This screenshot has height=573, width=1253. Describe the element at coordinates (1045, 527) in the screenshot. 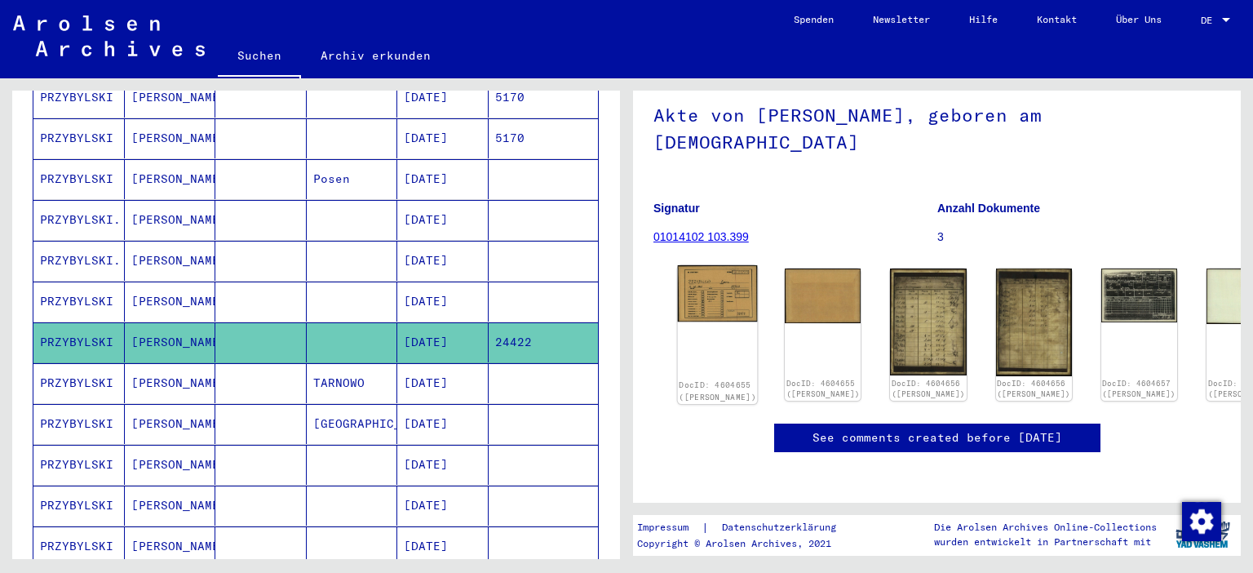

I see `p: Die Arolsen Archives Online-Collections` at that location.